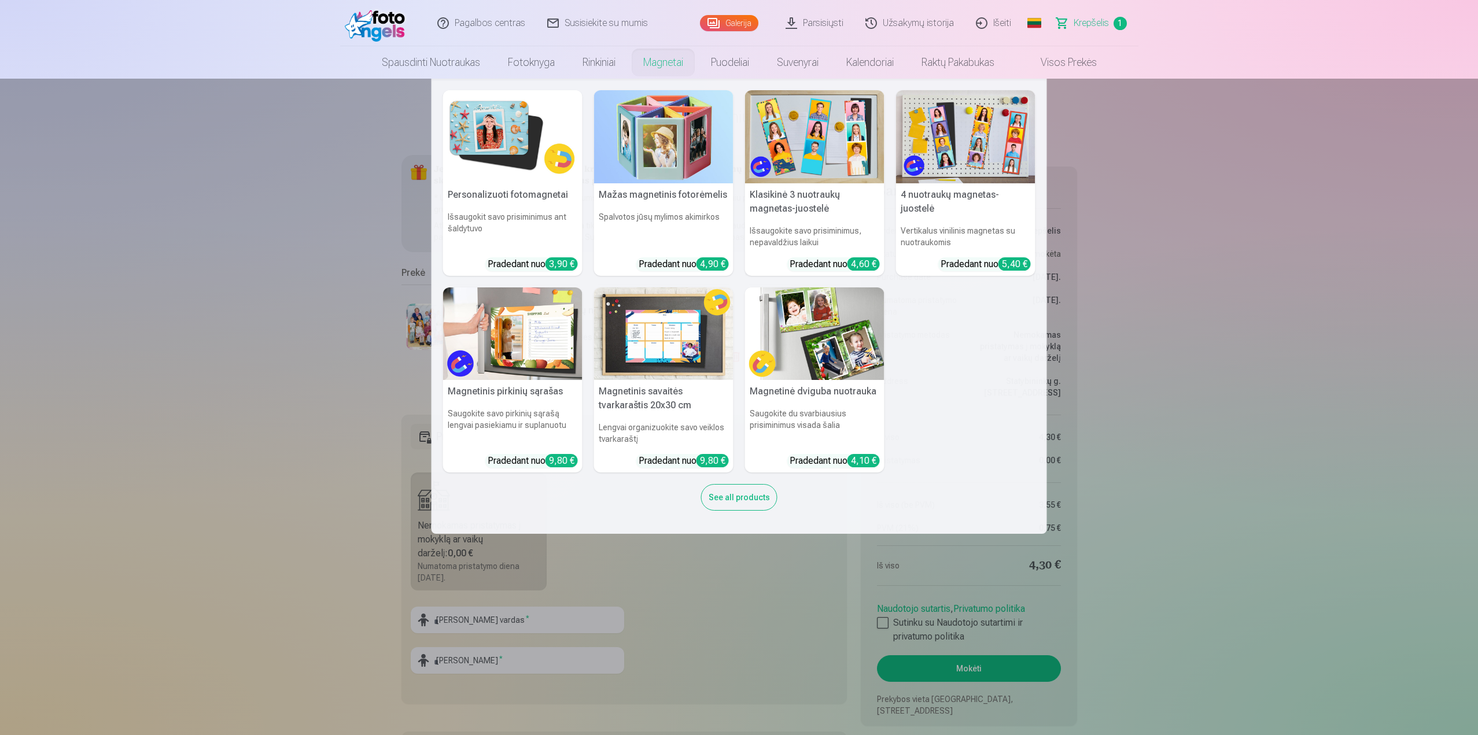 This screenshot has height=735, width=1478. I want to click on h5: Mažas magnetinis fotorėmelis, so click(663, 195).